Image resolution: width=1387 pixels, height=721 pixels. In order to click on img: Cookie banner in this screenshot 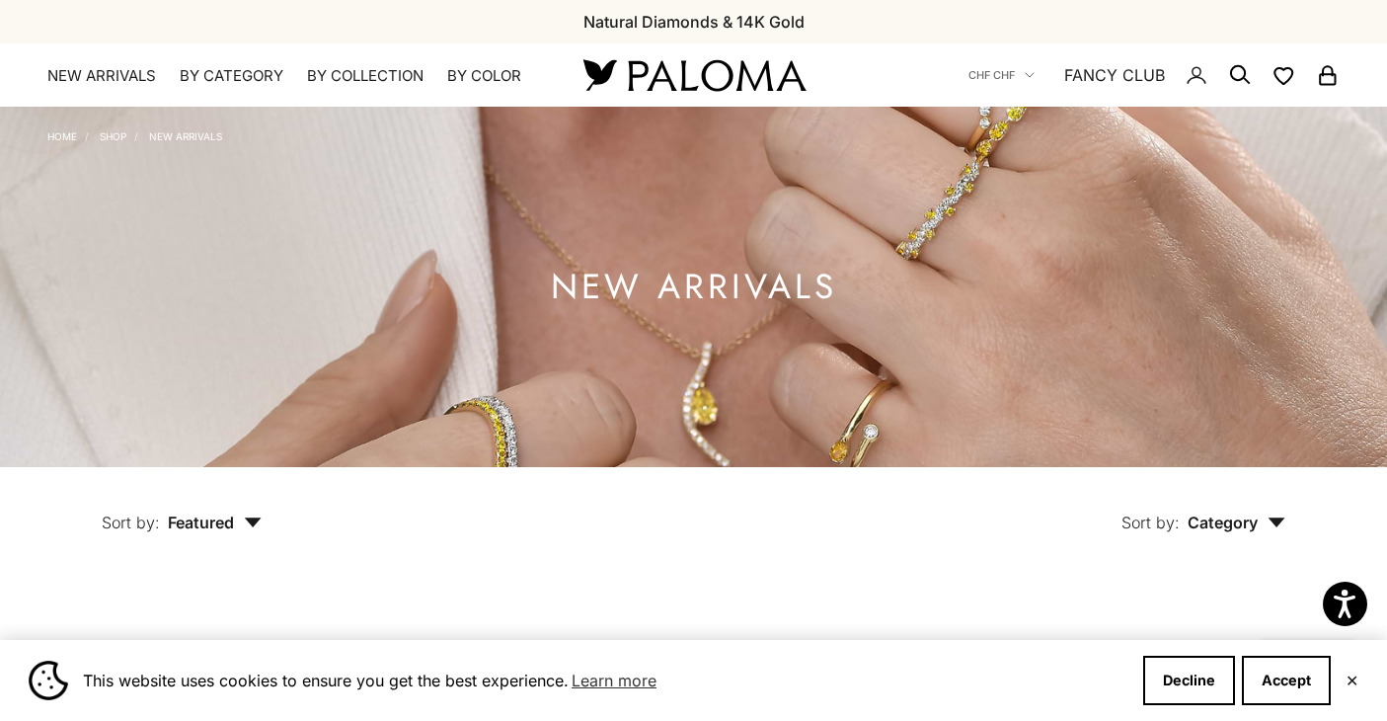, I will do `click(48, 680)`.